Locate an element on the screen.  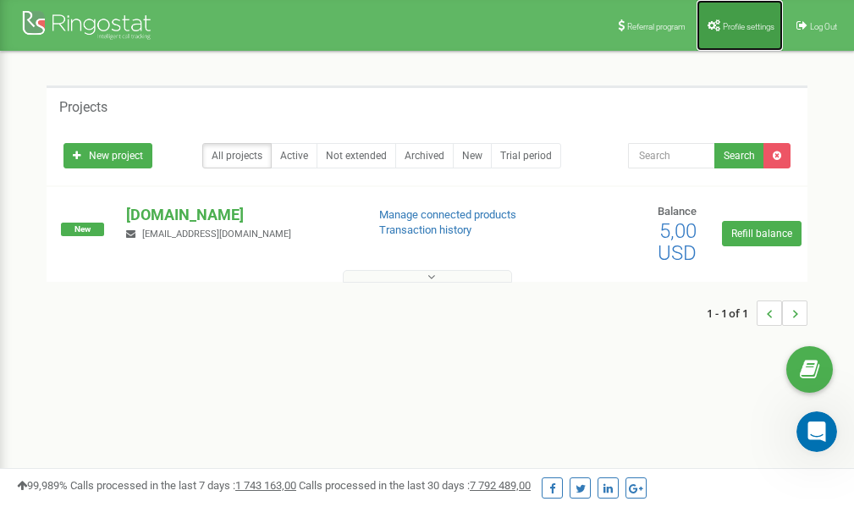
span: 99,989% is located at coordinates (42, 485).